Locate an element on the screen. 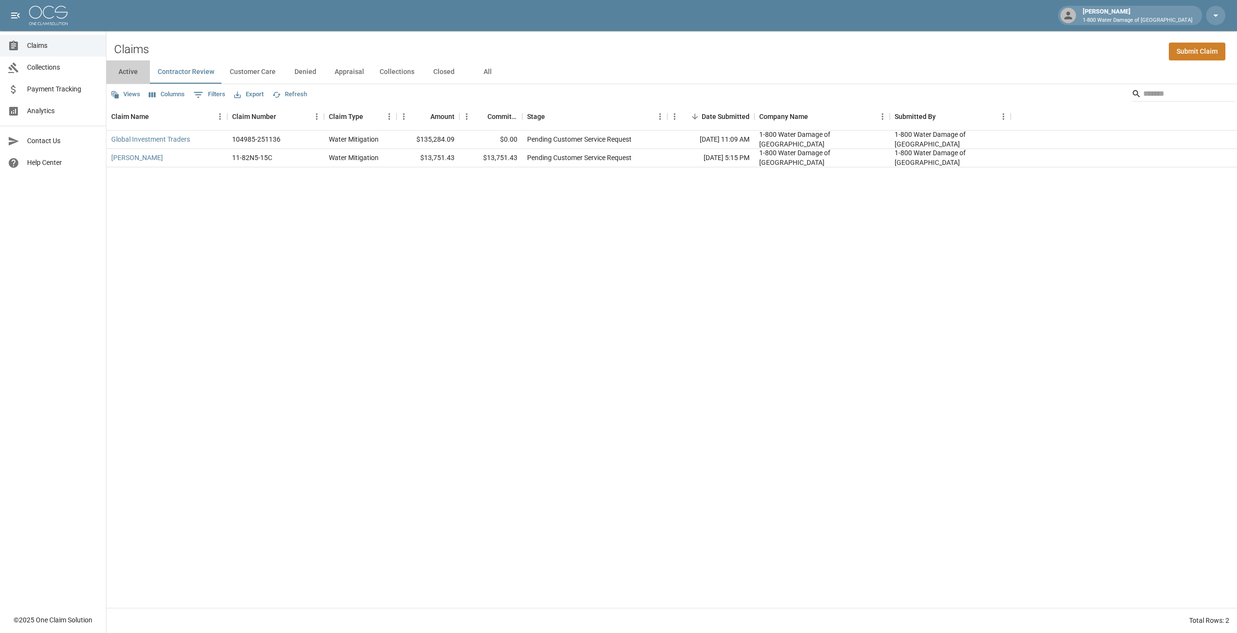  div: Search is located at coordinates (1183, 95).